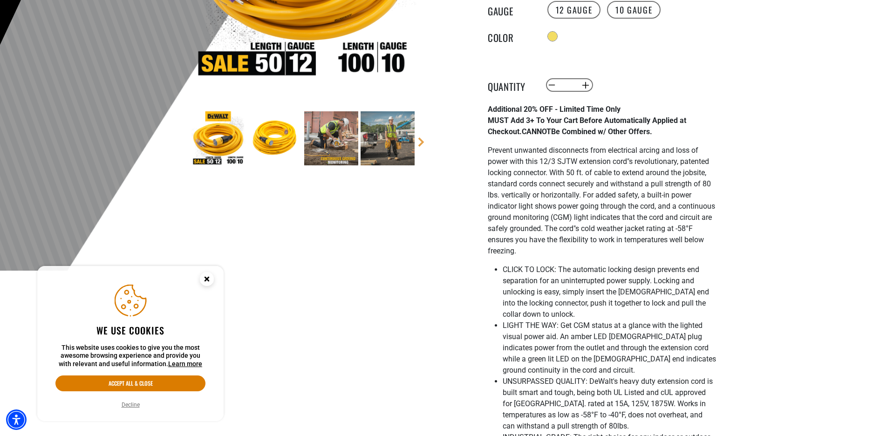  Describe the element at coordinates (587, 126) in the screenshot. I see `strong: MUST Add 3+ To Your Cart Before Automatically Applied at Checkout. Be Combined w/ Other Offers.` at that location.